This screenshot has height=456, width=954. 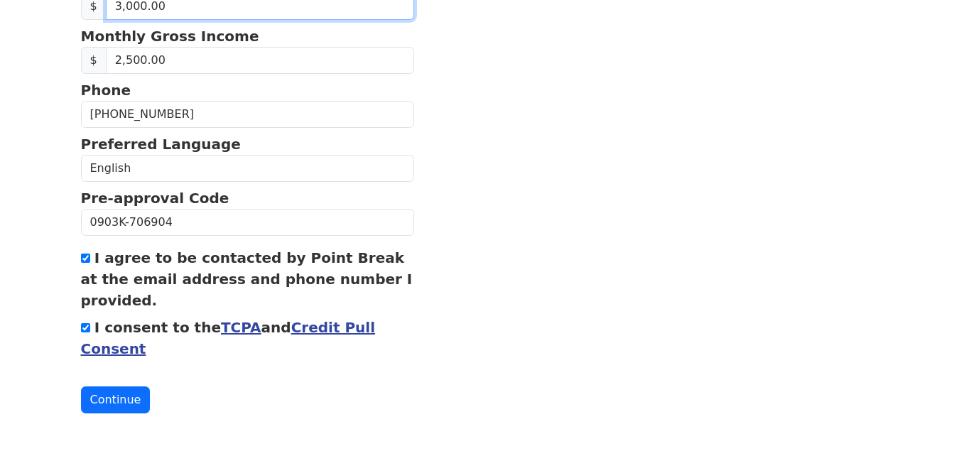 I want to click on label: I agree to be contacted by Point Break at the email address and phone number I provided., so click(x=246, y=279).